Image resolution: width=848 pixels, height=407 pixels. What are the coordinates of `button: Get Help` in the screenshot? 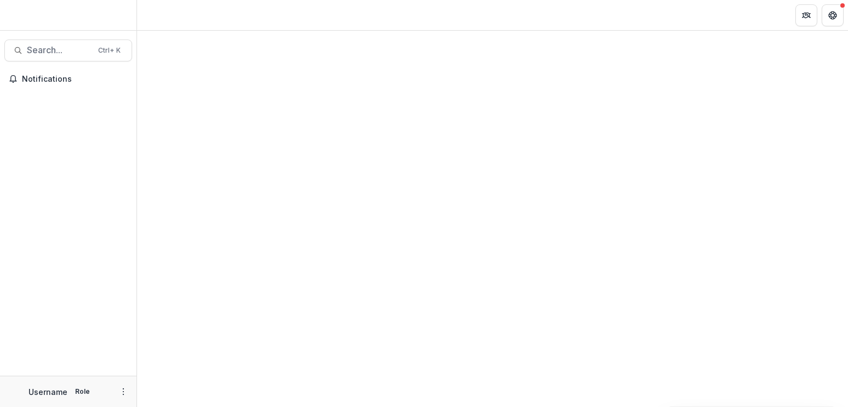 It's located at (832, 15).